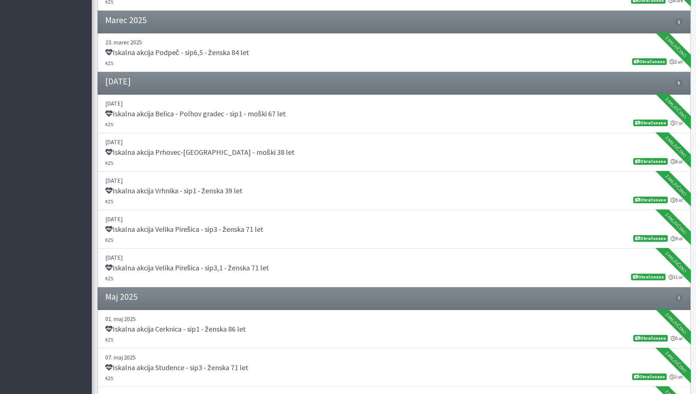 The width and height of the screenshot is (696, 394). What do you see at coordinates (394, 357) in the screenshot?
I see `p: 07. maj 2025` at bounding box center [394, 357].